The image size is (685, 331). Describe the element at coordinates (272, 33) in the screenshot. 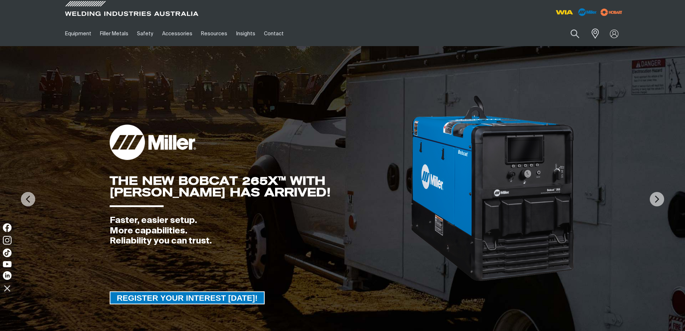

I see `nav: Main` at that location.